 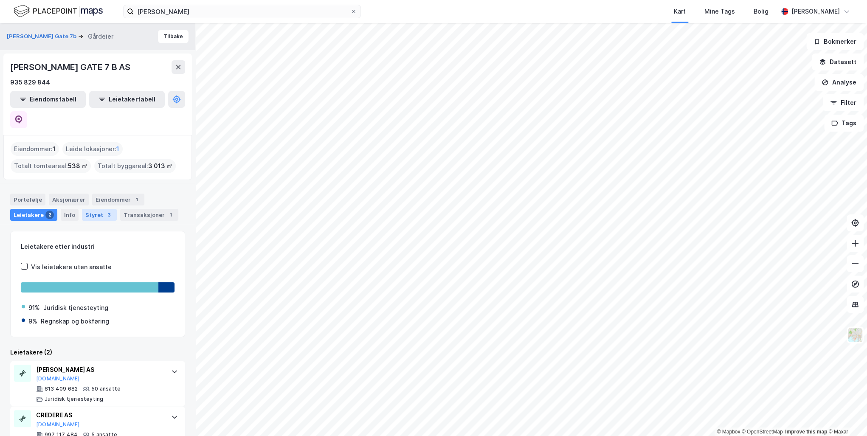 What do you see at coordinates (806, 432) in the screenshot?
I see `a: Improve this map` at bounding box center [806, 432].